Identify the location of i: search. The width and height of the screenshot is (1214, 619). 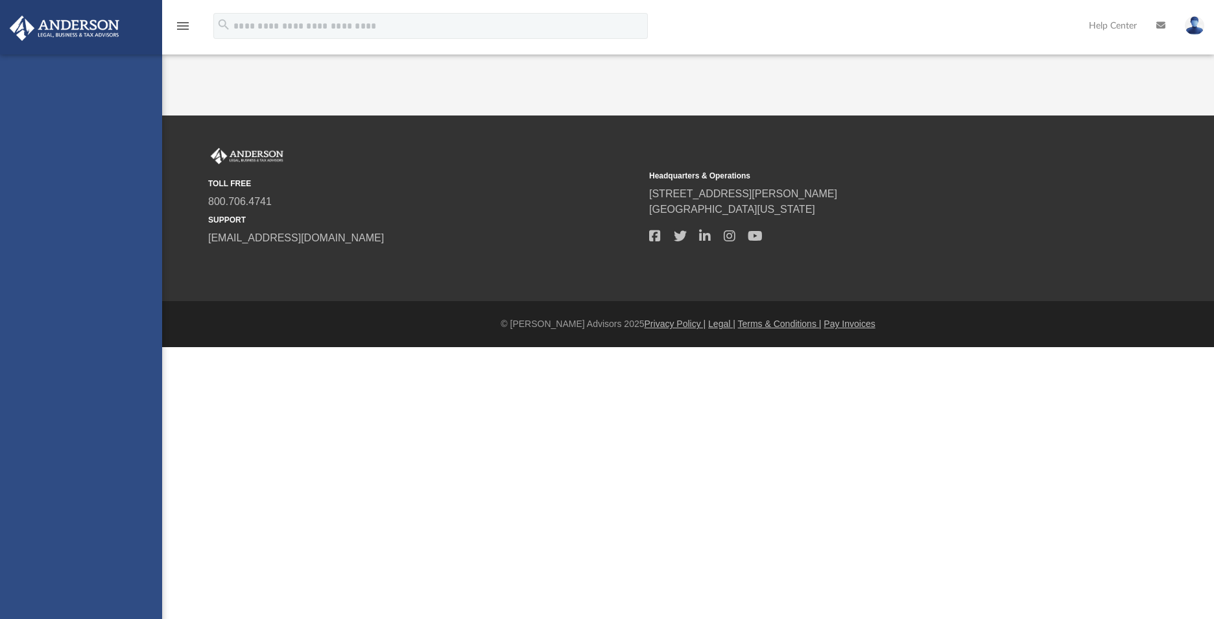
(224, 25).